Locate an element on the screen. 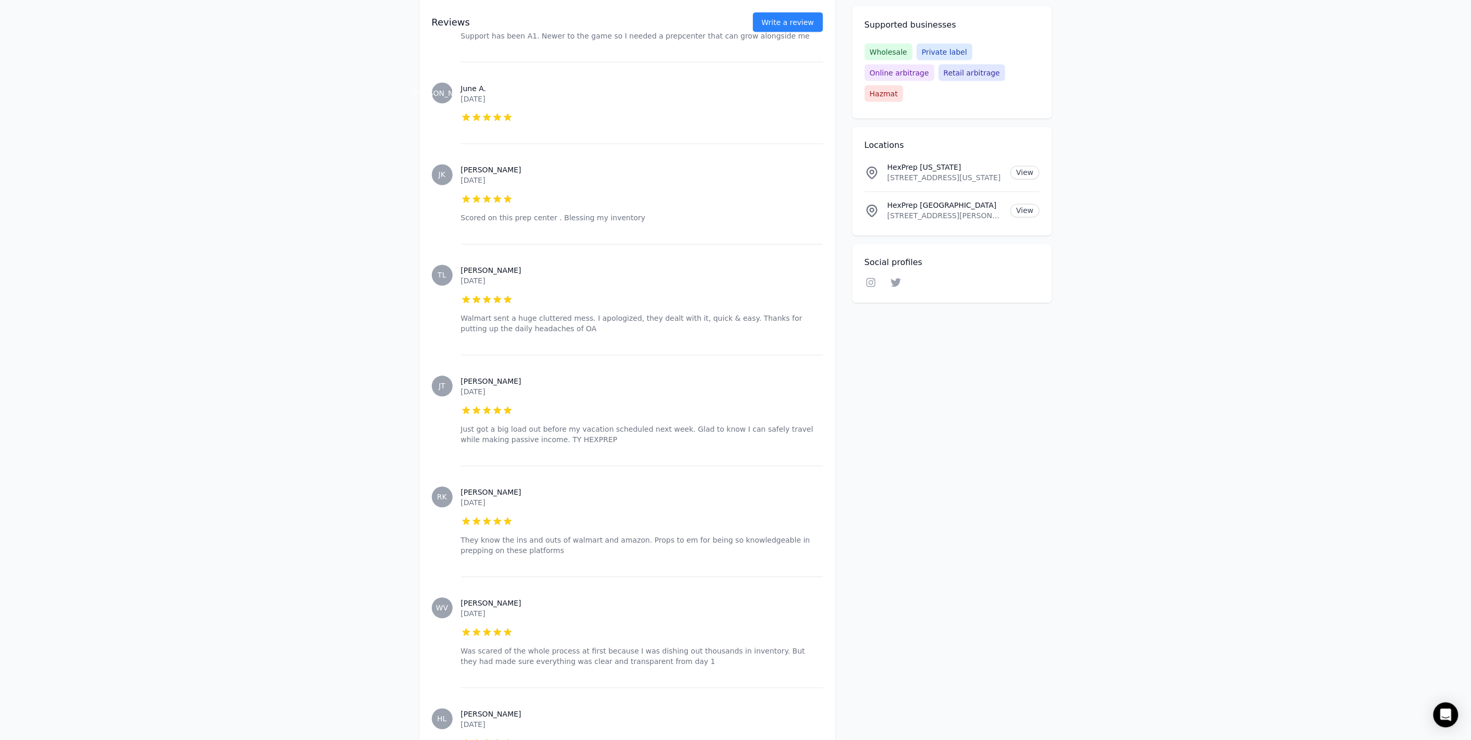 This screenshot has width=1471, height=740. span: HL is located at coordinates (442, 719).